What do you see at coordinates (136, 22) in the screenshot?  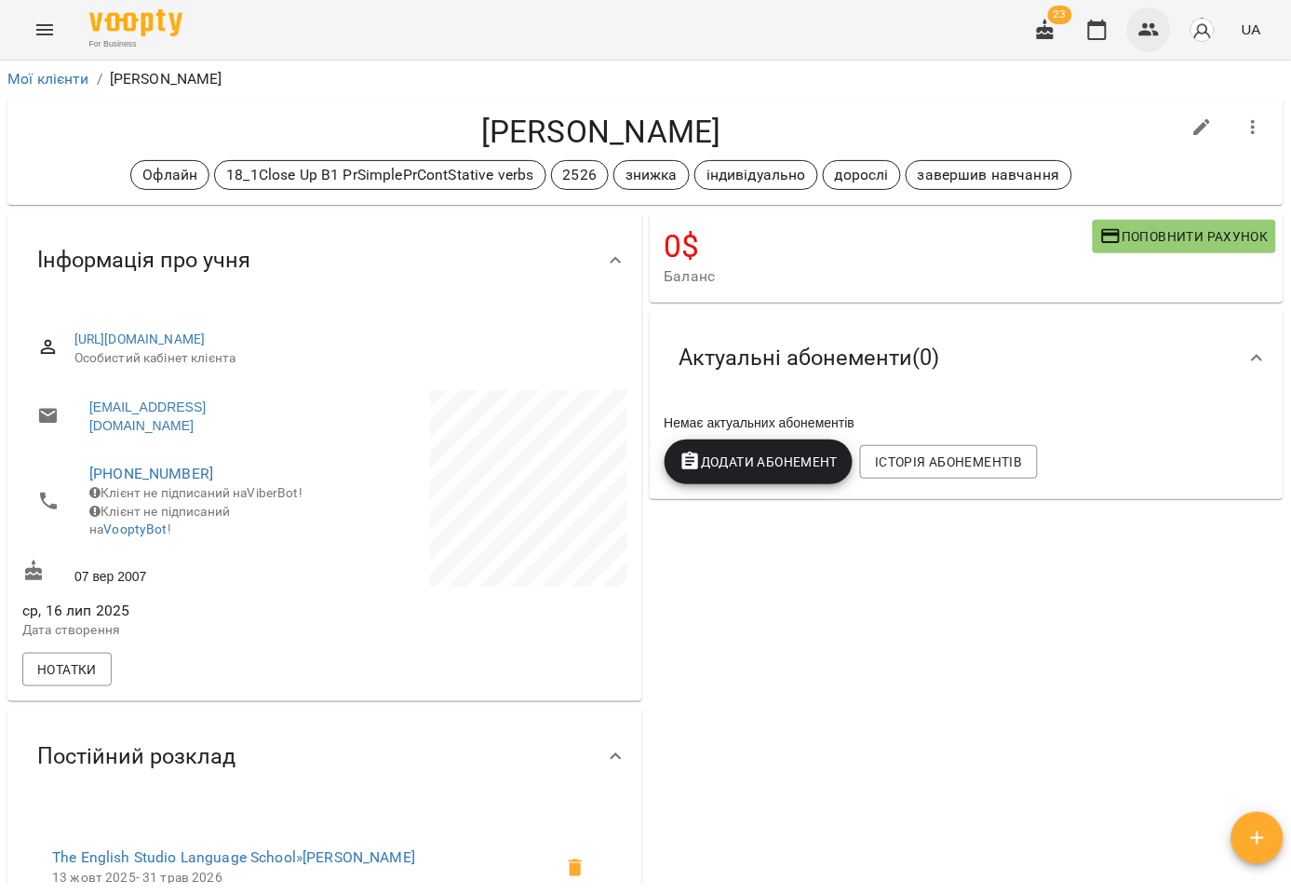 I see `img: Voopty Logo` at bounding box center [136, 22].